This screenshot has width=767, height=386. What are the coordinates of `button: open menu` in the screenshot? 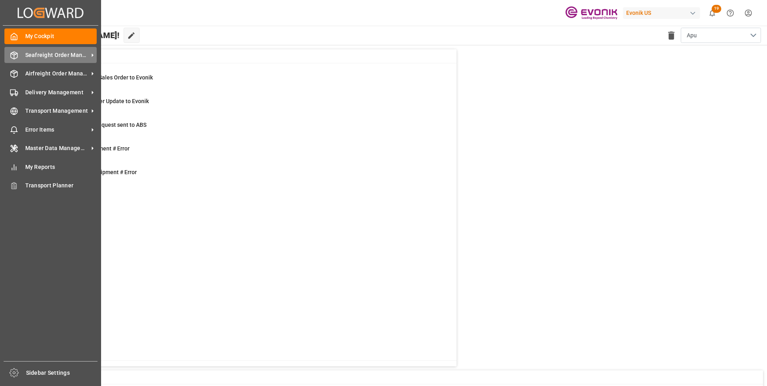 It's located at (721, 35).